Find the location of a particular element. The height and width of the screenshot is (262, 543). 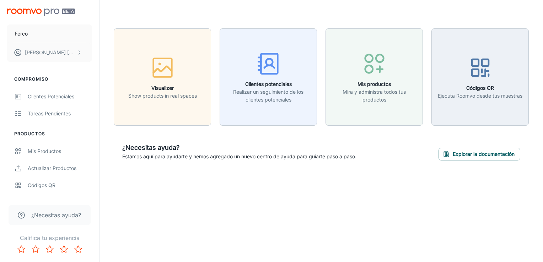

button: VisualizerShow products in real spaces is located at coordinates (162, 77).